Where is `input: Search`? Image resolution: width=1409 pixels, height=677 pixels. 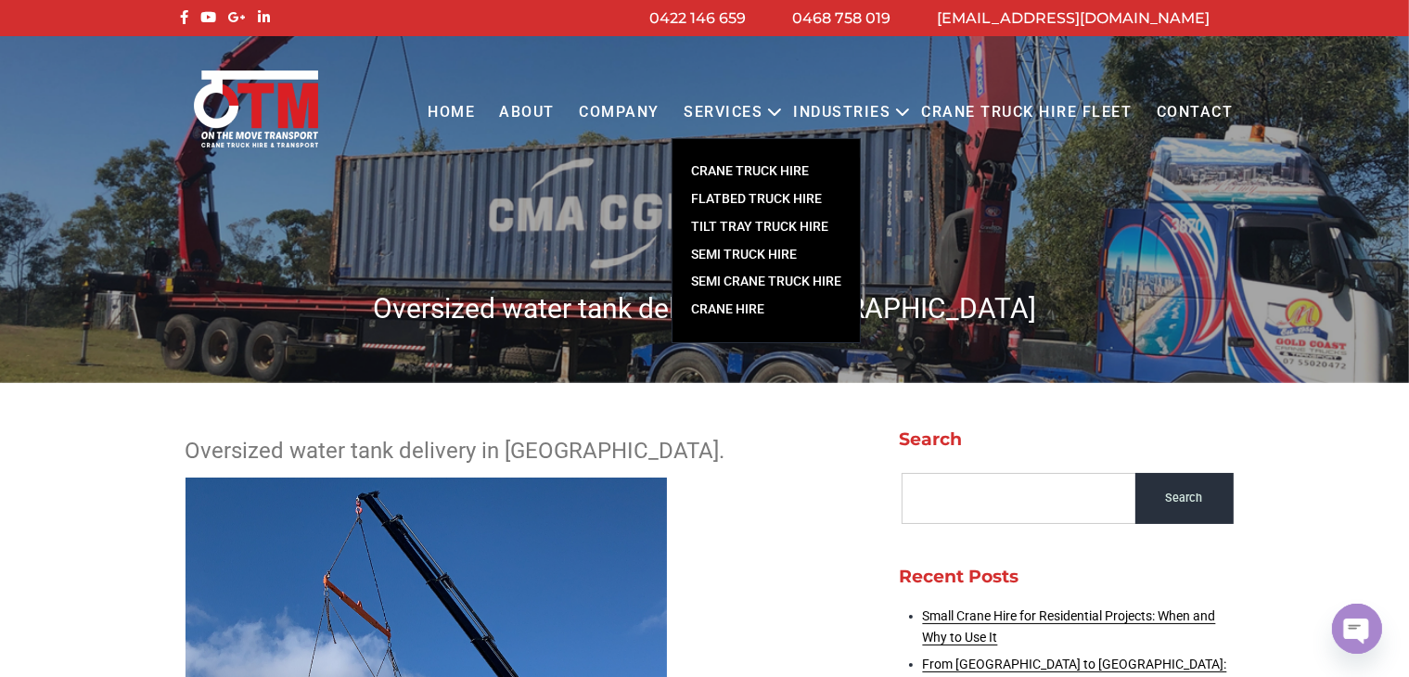 input: Search is located at coordinates (1185, 498).